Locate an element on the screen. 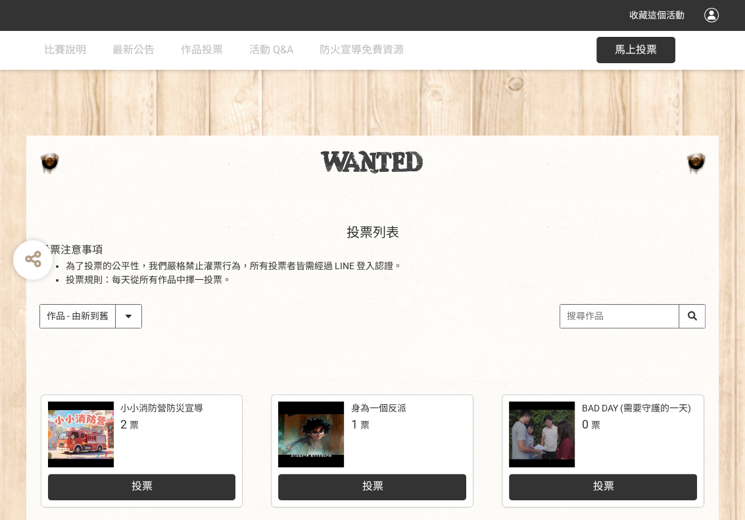 The image size is (745, 520). a: BAD DAY (需要守護的一天)0票投票 is located at coordinates (603, 451).